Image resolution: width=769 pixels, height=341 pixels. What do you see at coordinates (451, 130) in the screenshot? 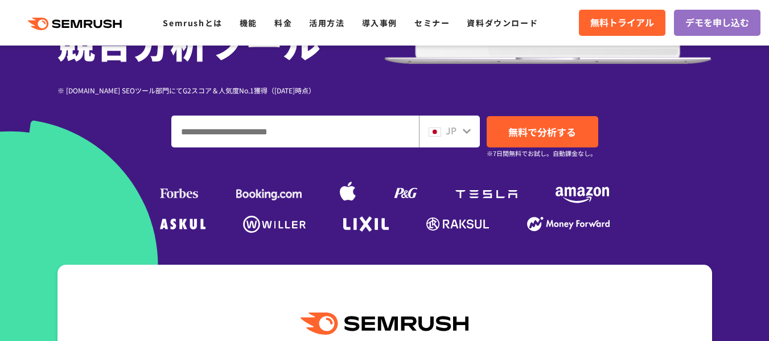
I see `span: JP` at bounding box center [451, 130].